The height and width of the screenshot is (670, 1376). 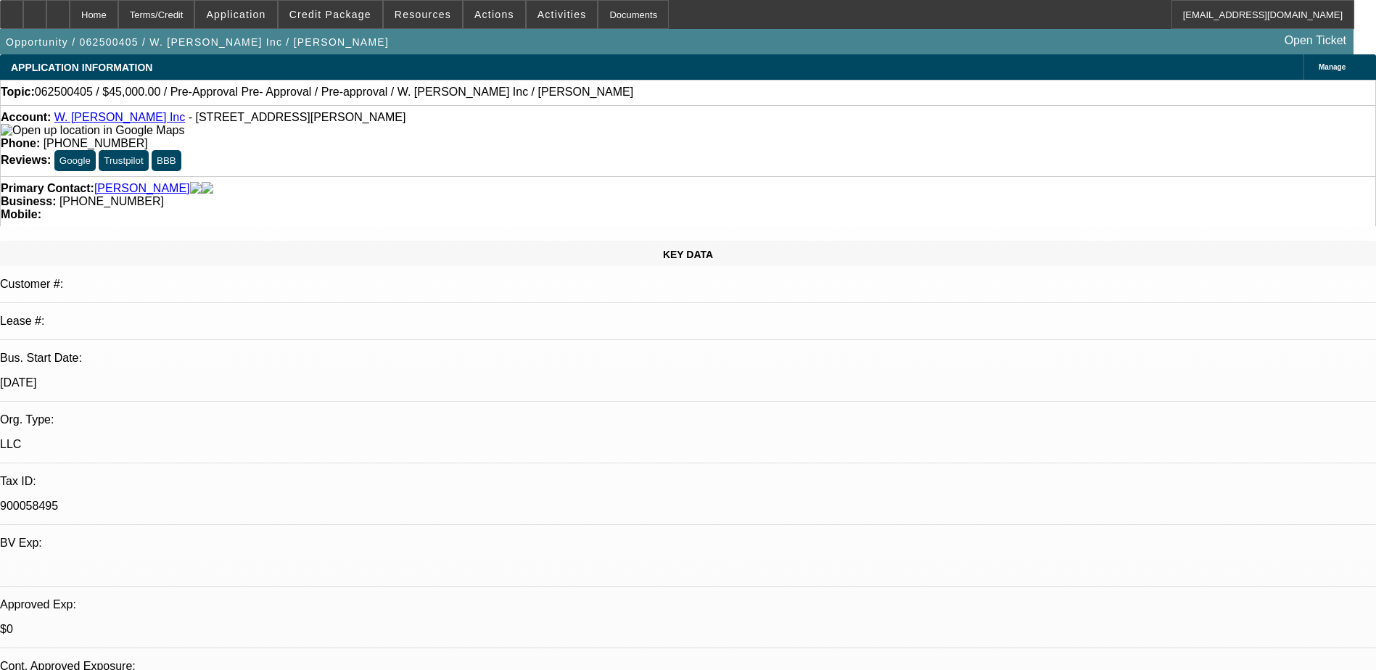 I want to click on button: Activities, so click(x=562, y=15).